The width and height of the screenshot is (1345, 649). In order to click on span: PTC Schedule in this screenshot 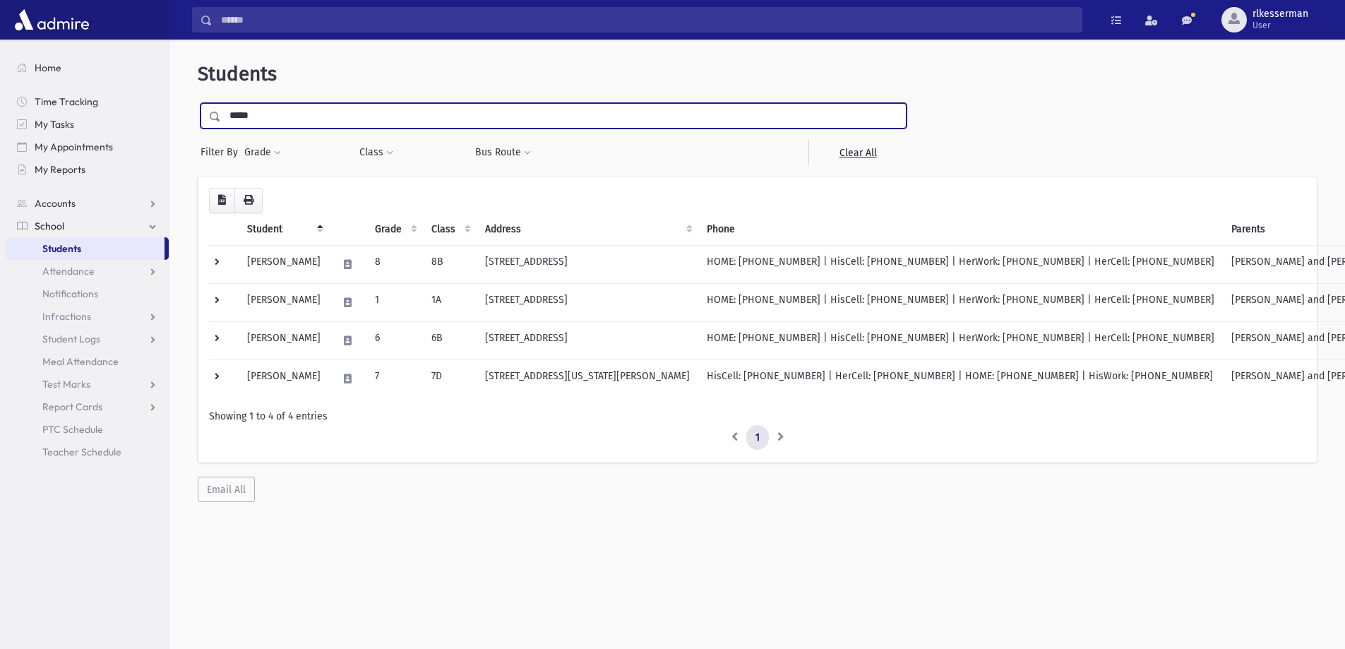, I will do `click(73, 429)`.